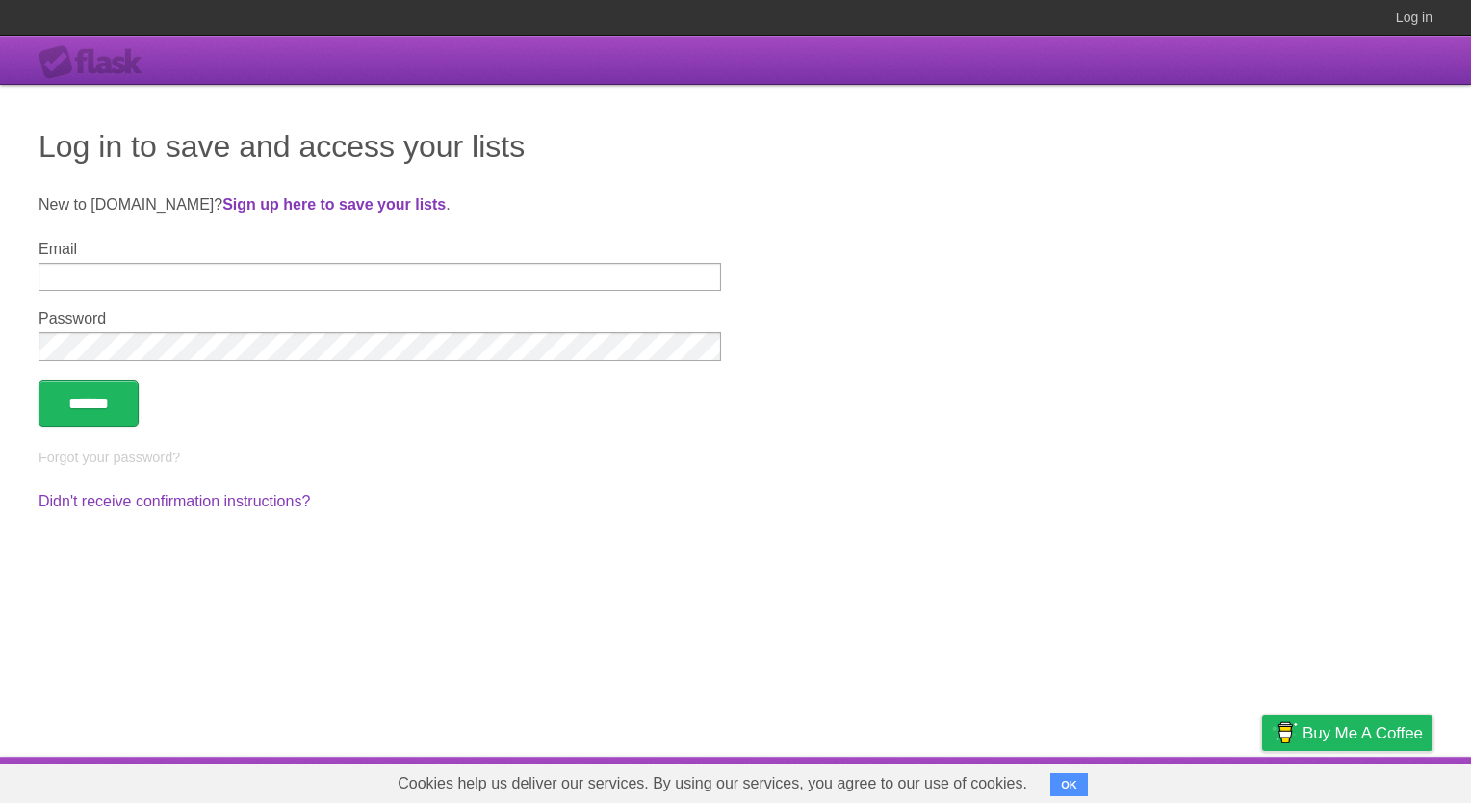 This screenshot has width=1471, height=803. Describe the element at coordinates (334, 204) in the screenshot. I see `strong: Sign up here to save your lists` at that location.